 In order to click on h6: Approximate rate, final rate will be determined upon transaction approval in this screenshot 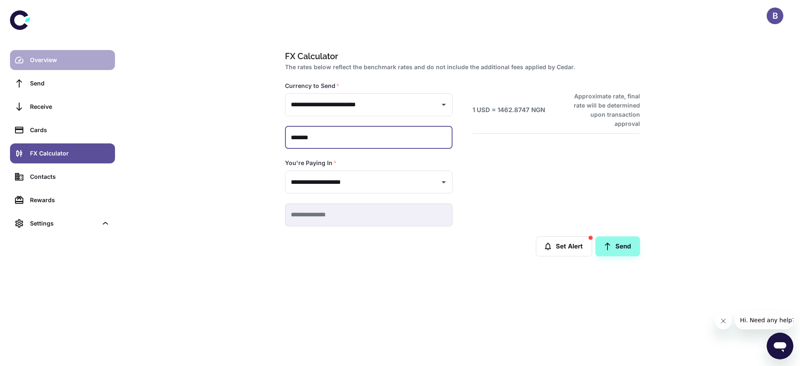, I will do `click(602, 110)`.